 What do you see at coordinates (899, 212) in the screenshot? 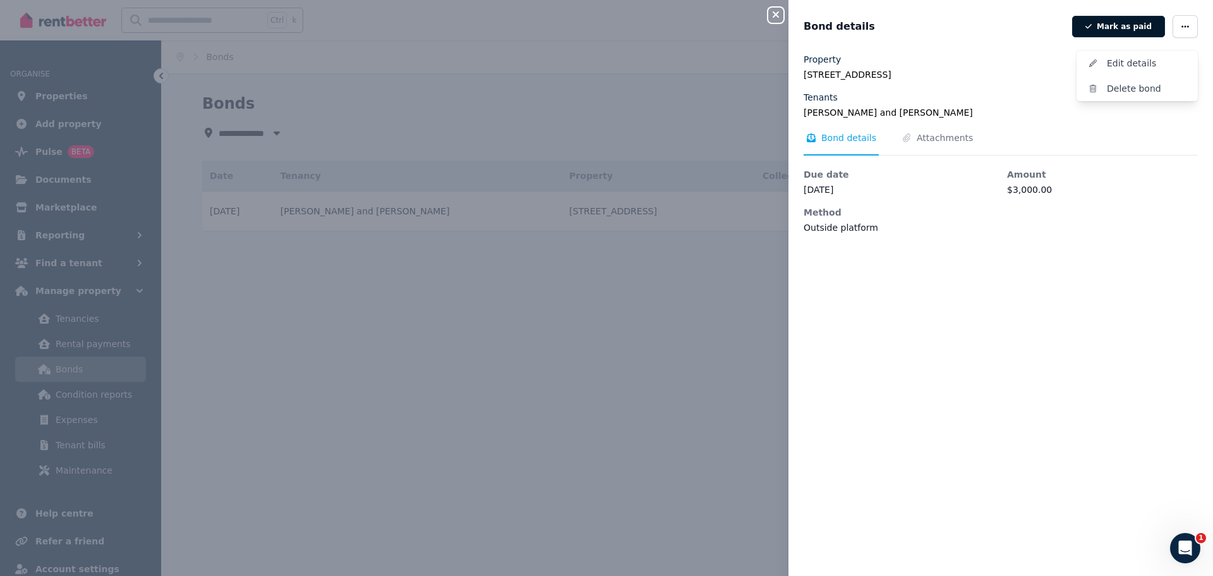
I see `dt: Method` at bounding box center [899, 212].